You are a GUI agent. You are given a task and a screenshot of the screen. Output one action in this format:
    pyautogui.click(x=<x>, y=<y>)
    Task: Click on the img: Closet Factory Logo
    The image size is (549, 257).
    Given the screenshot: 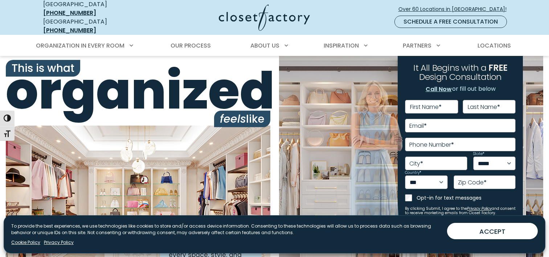 What is the action you would take?
    pyautogui.click(x=264, y=17)
    